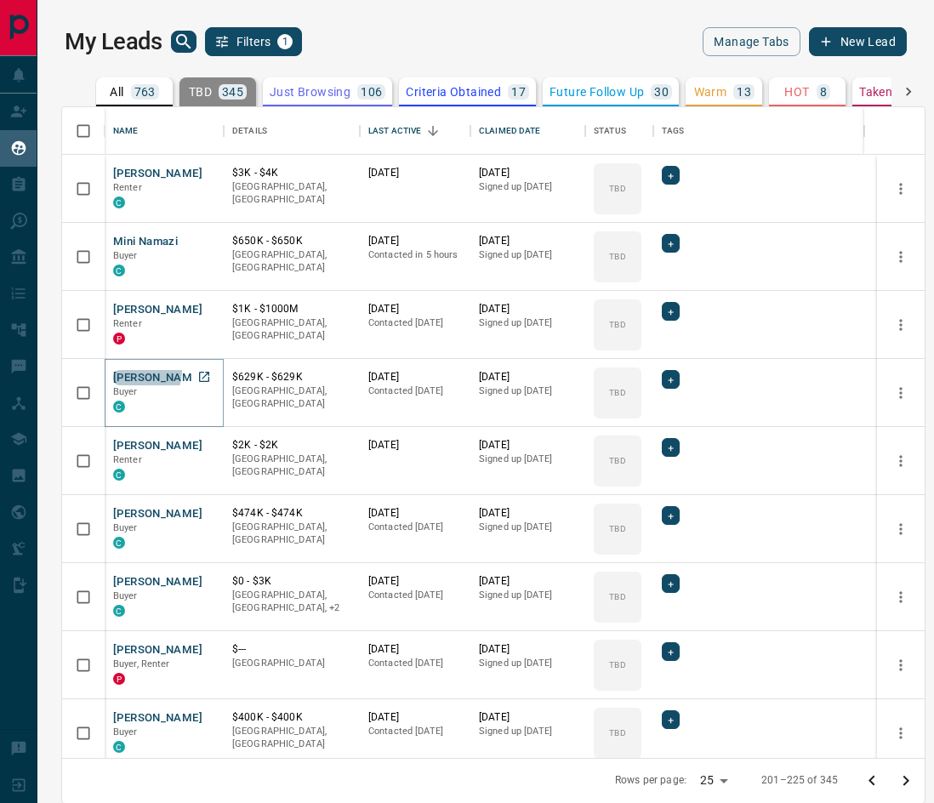 Image resolution: width=934 pixels, height=803 pixels. Describe the element at coordinates (796, 92) in the screenshot. I see `p: HOT` at that location.